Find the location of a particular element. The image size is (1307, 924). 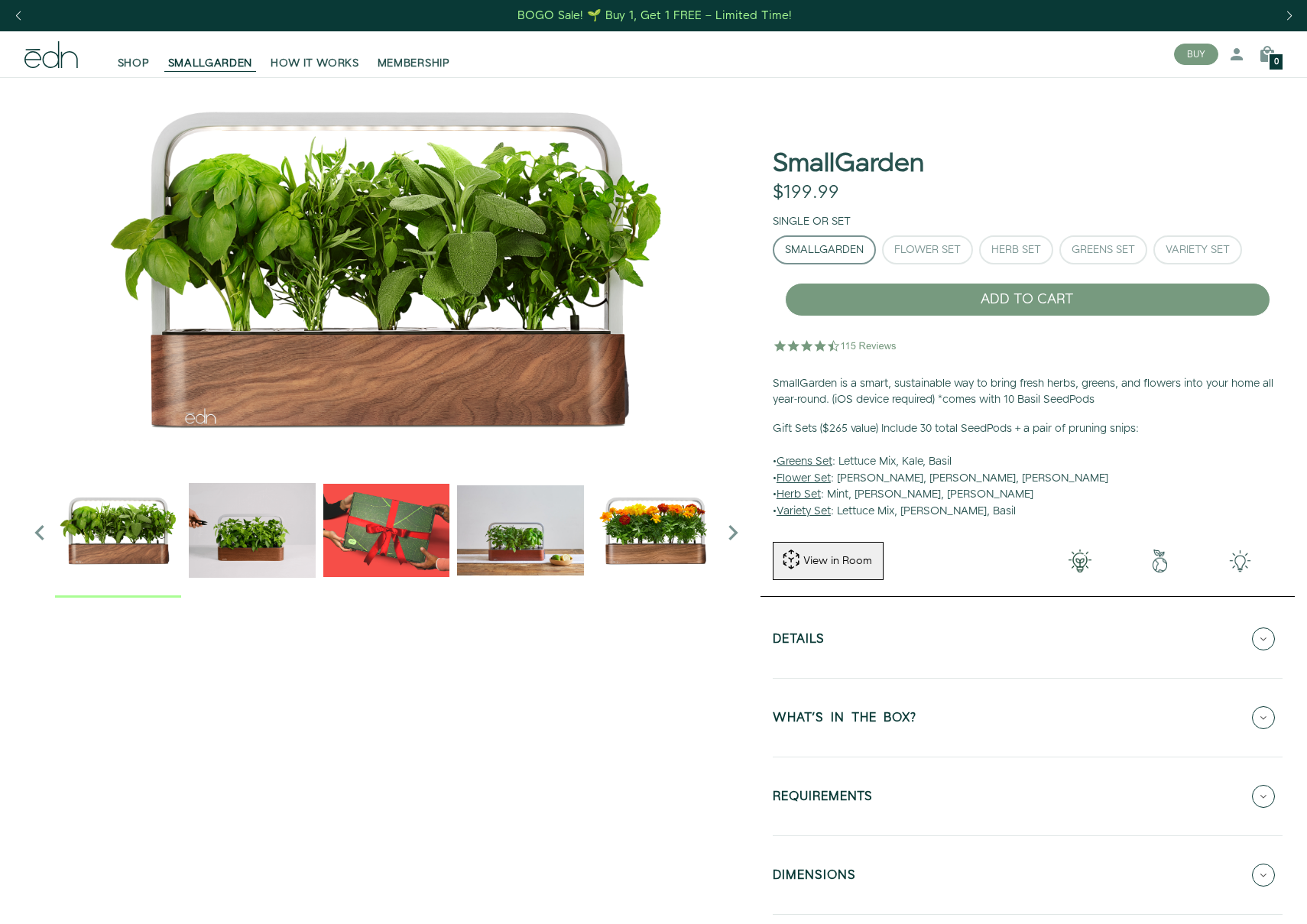

h5: REQUIREMENTS is located at coordinates (823, 799).